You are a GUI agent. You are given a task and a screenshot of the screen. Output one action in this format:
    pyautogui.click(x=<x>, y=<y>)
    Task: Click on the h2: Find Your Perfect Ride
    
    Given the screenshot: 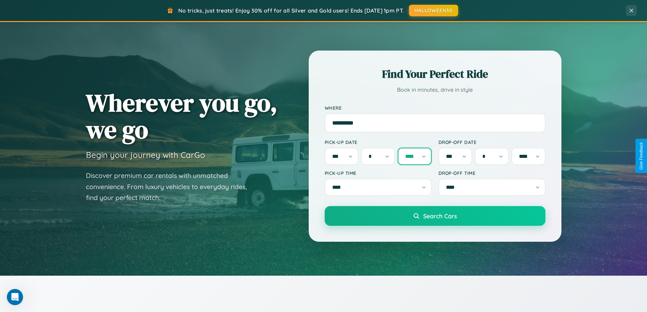 What is the action you would take?
    pyautogui.click(x=435, y=74)
    